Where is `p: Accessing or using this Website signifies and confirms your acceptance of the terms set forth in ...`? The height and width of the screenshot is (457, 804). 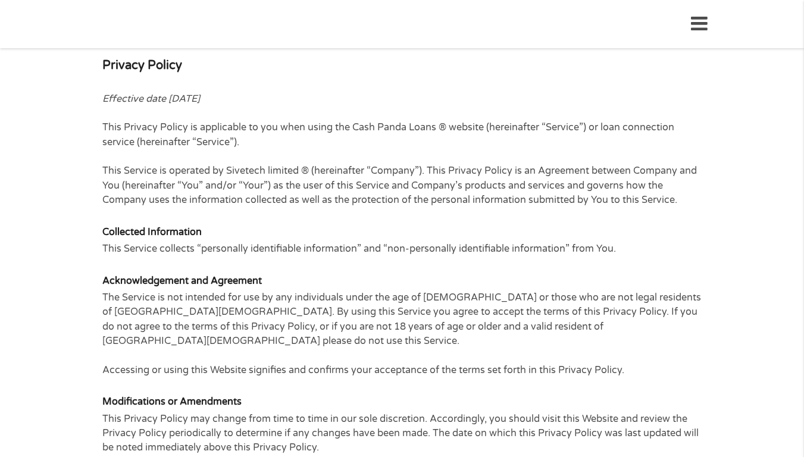 p: Accessing or using this Website signifies and confirms your acceptance of the terms set forth in ... is located at coordinates (402, 370).